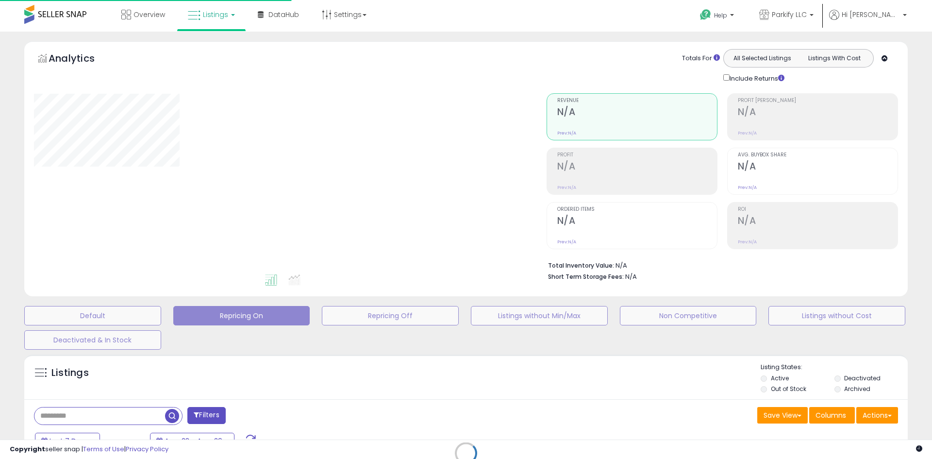  What do you see at coordinates (817, 209) in the screenshot?
I see `span: ROI` at bounding box center [817, 209].